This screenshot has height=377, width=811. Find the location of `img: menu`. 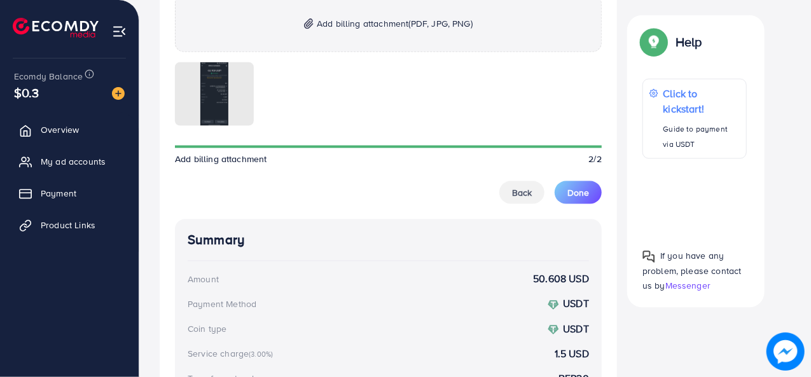

img: menu is located at coordinates (119, 31).